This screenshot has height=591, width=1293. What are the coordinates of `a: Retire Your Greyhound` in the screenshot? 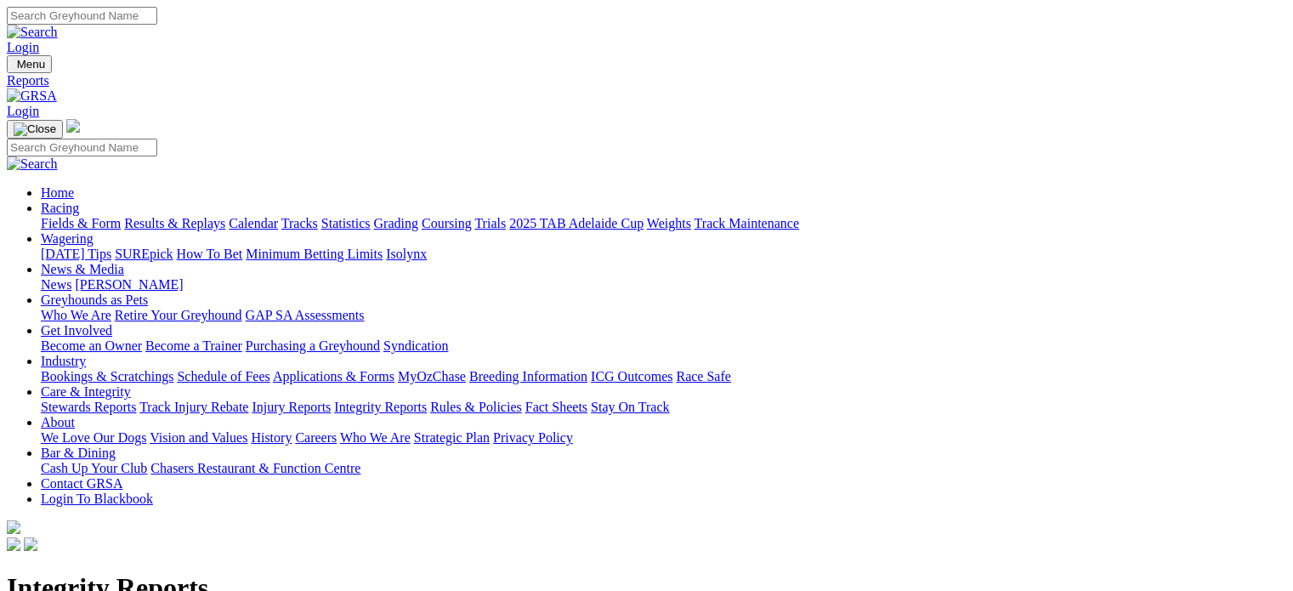 It's located at (178, 314).